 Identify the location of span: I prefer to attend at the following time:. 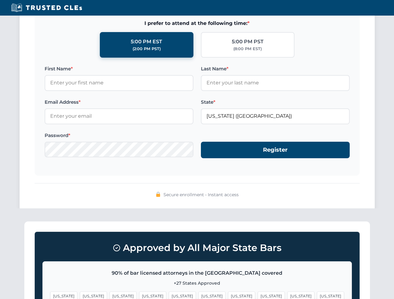
(197, 23).